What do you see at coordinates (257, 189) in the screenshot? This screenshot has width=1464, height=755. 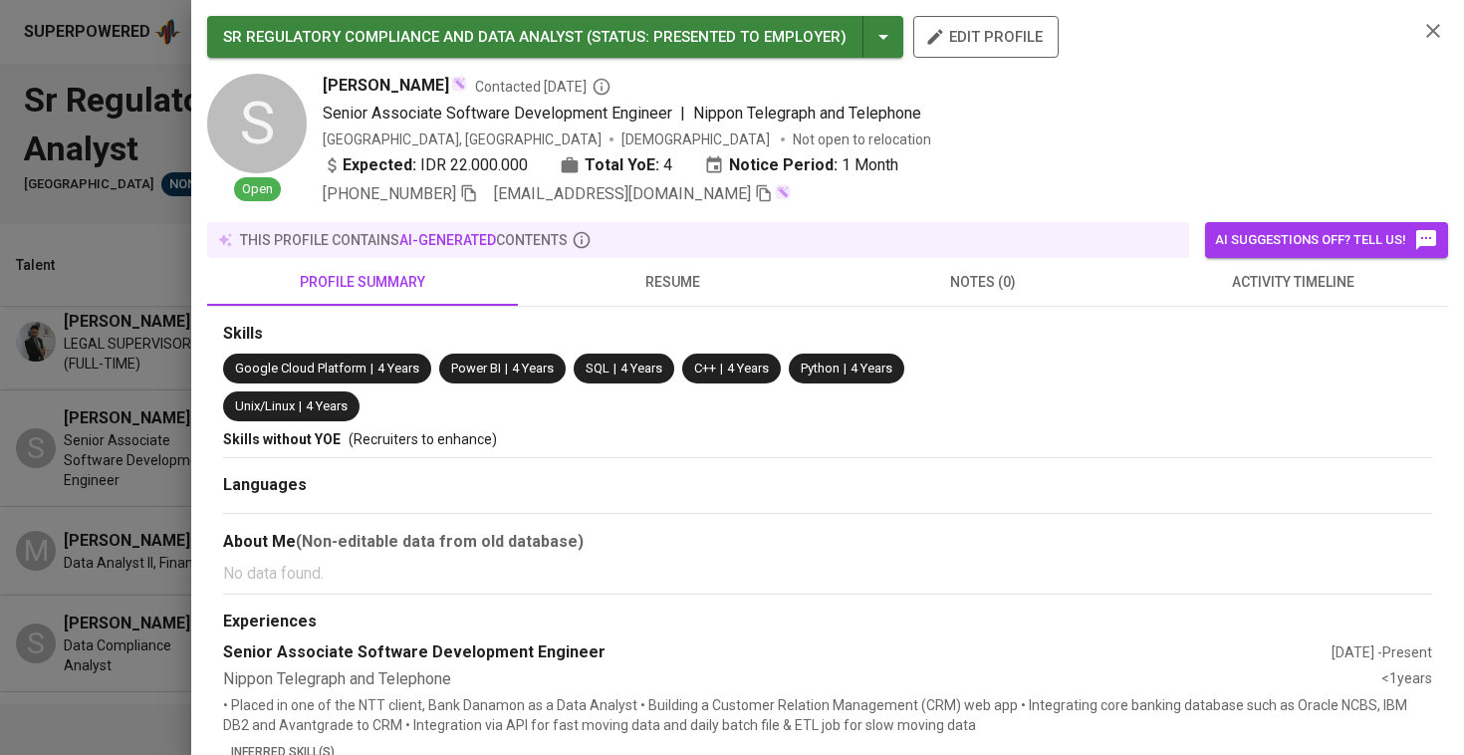 I see `span: Open` at bounding box center [257, 189].